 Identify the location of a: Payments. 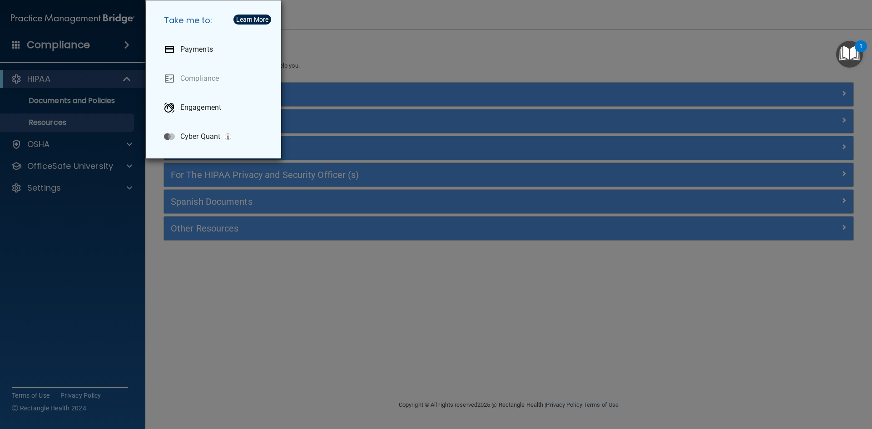
(215, 49).